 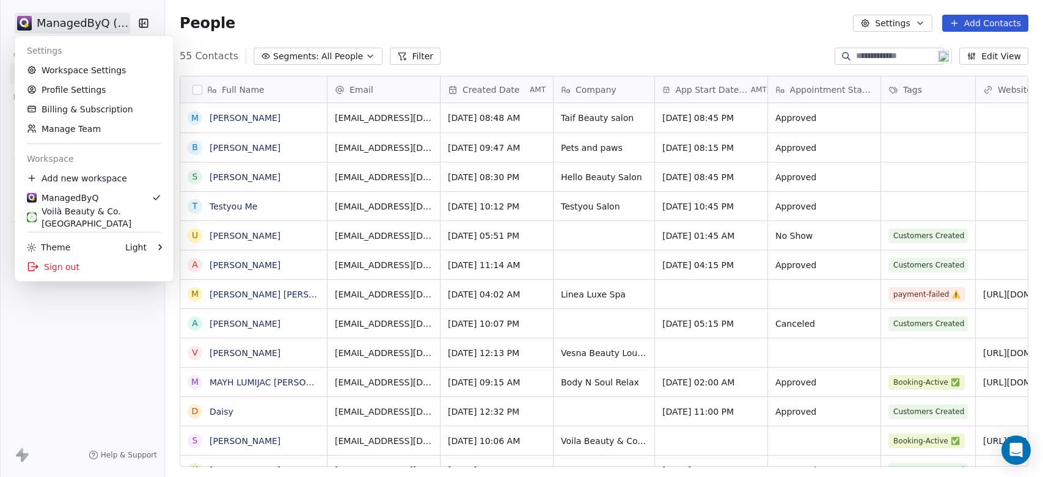 What do you see at coordinates (94, 109) in the screenshot?
I see `a: Billing & Subscription` at bounding box center [94, 109].